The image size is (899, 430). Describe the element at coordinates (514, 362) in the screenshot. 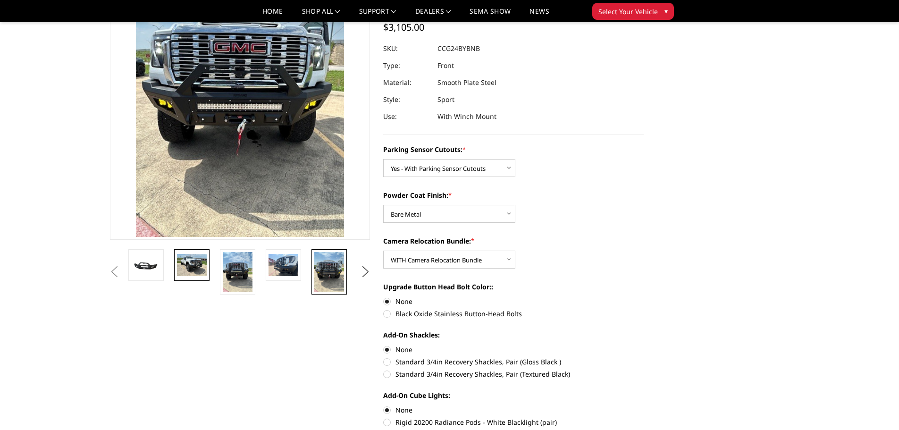

I see `label: Standard 3/4in Recovery Shackles, Pair (Gloss Black )` at that location.